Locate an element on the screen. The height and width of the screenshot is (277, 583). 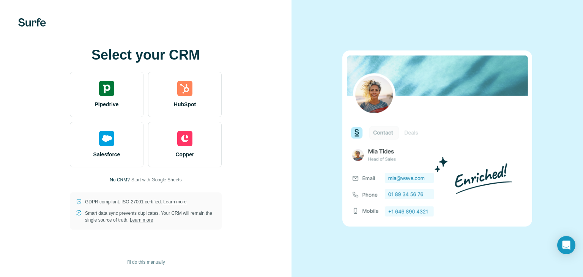
p: GDPR compliant. ISO-27001 certified. is located at coordinates (136, 202).